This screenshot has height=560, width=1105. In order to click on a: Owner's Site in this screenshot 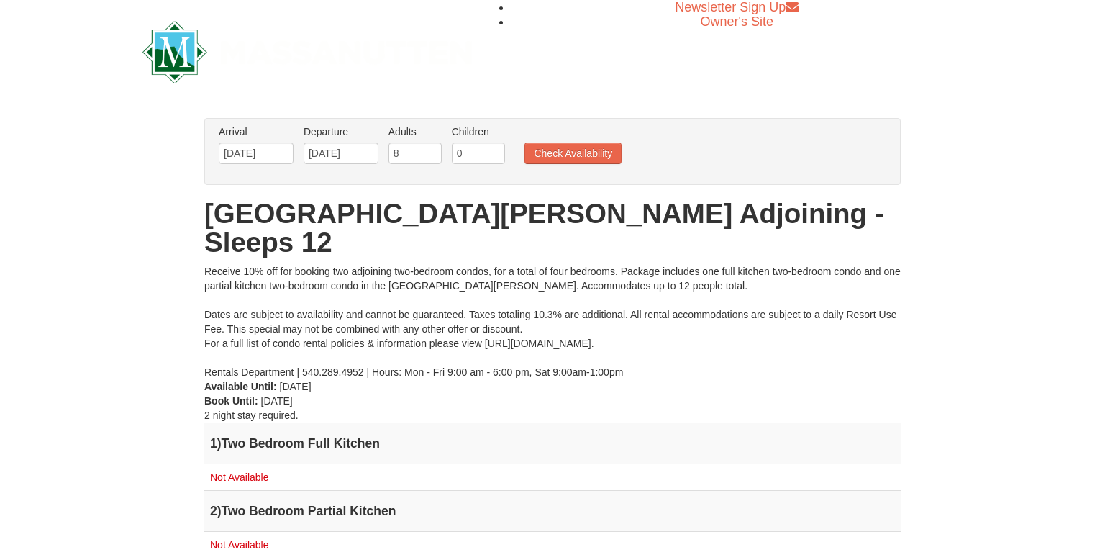, I will do `click(737, 22)`.